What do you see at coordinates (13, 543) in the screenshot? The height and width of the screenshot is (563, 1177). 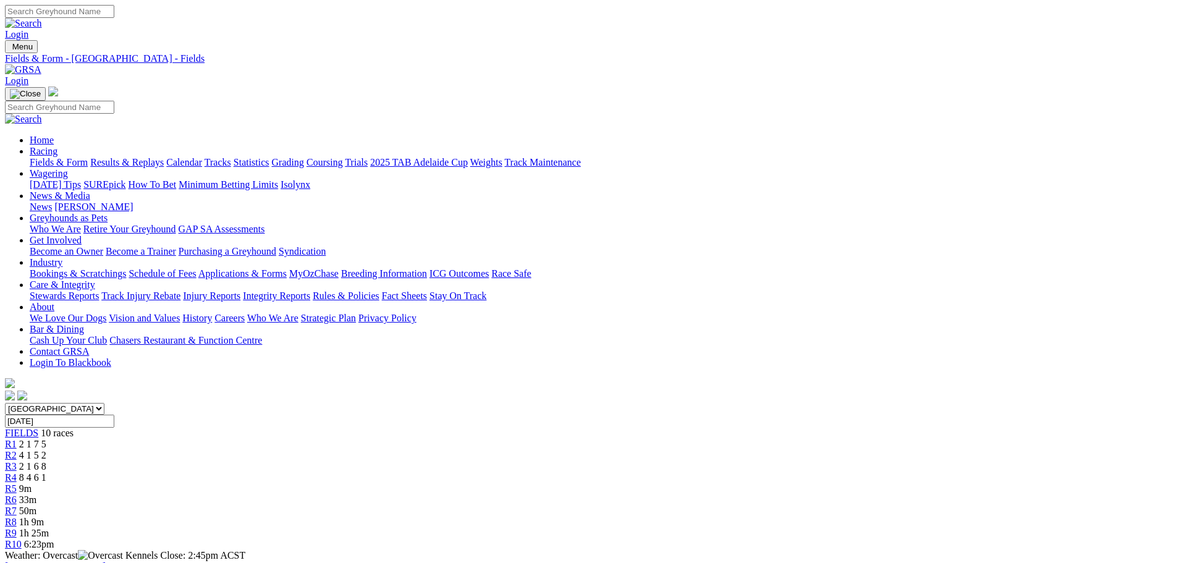 I see `a: R10` at bounding box center [13, 543].